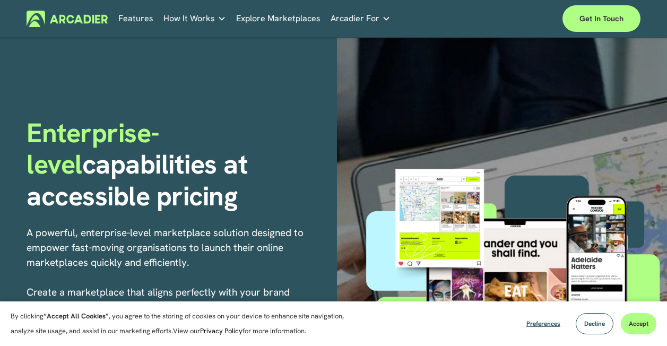  What do you see at coordinates (543, 324) in the screenshot?
I see `button: Preferences` at bounding box center [543, 324].